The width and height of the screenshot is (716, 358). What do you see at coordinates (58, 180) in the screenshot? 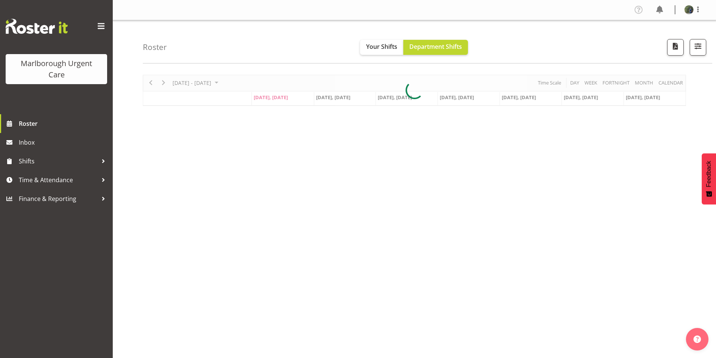
I see `span: Time & Attendance` at bounding box center [58, 180].